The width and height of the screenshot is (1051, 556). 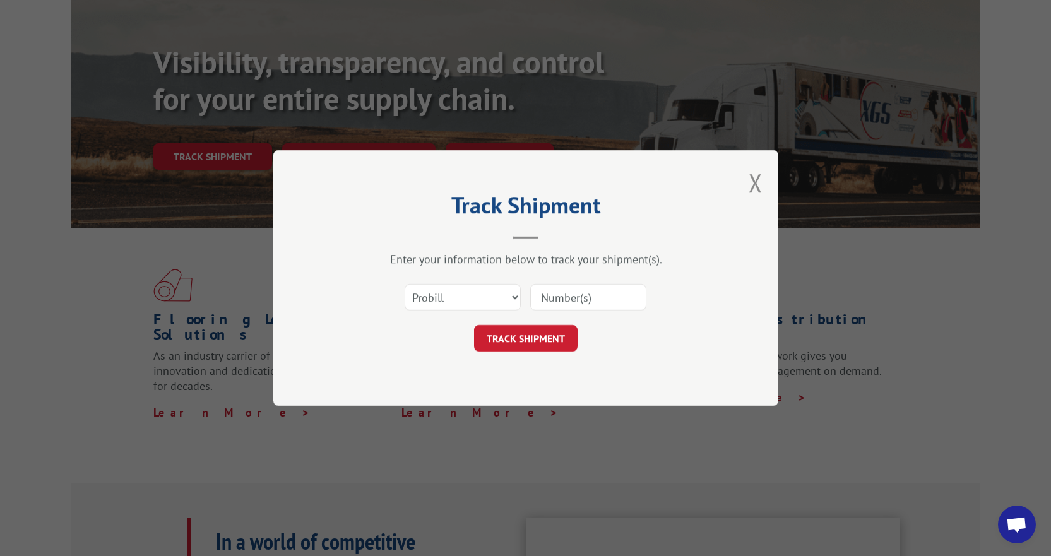 What do you see at coordinates (526, 338) in the screenshot?
I see `button: TRACK SHIPMENT` at bounding box center [526, 338].